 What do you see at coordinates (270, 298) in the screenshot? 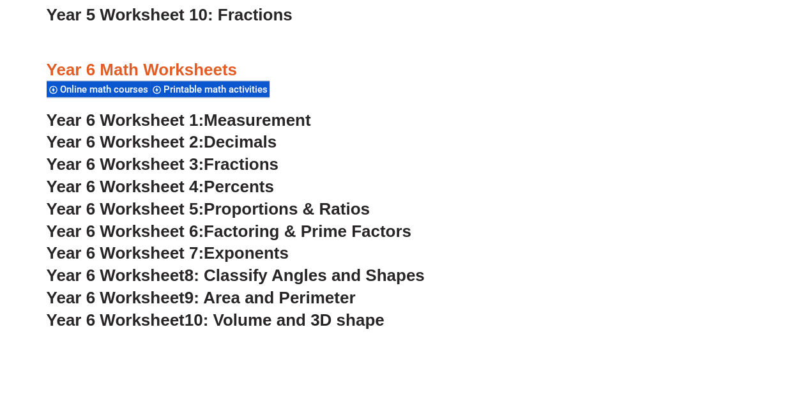
I see `span: 9: Area and Perimeter` at bounding box center [270, 298].